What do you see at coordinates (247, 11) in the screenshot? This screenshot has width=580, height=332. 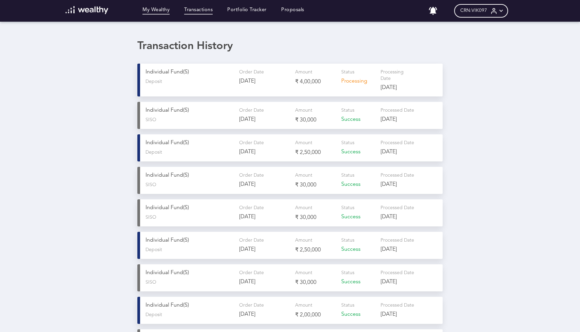 I see `a: Portfolio Tracker` at bounding box center [247, 11].